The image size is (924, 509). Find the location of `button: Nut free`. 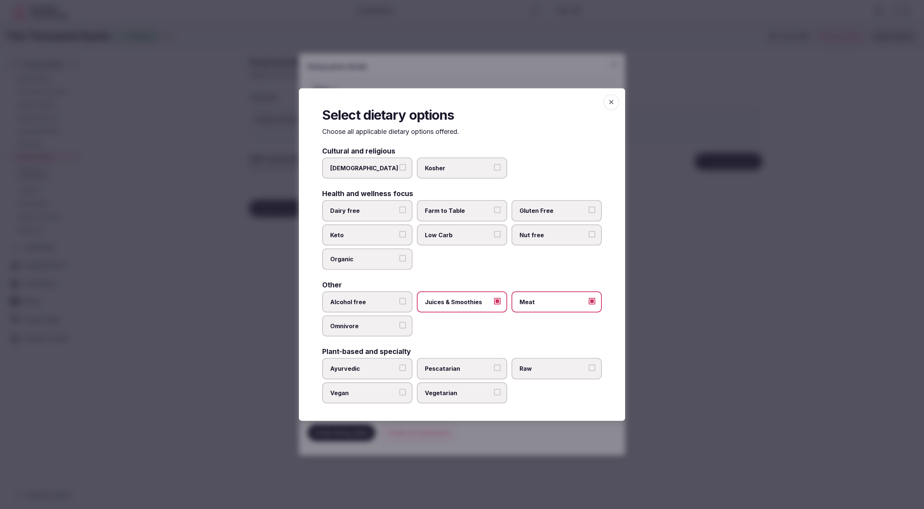

button: Nut free is located at coordinates (592, 234).